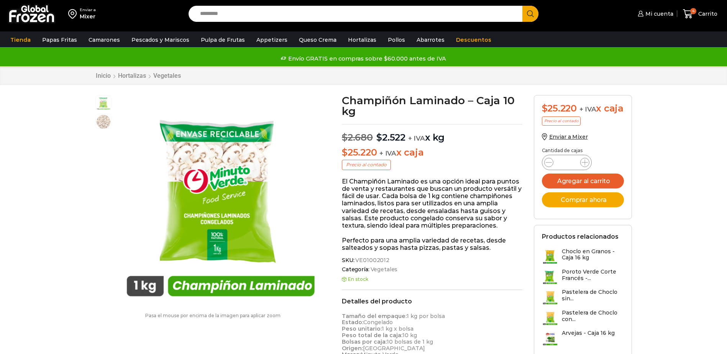  Describe the element at coordinates (593, 295) in the screenshot. I see `h3: Pastelera de Choclo sin...` at that location.